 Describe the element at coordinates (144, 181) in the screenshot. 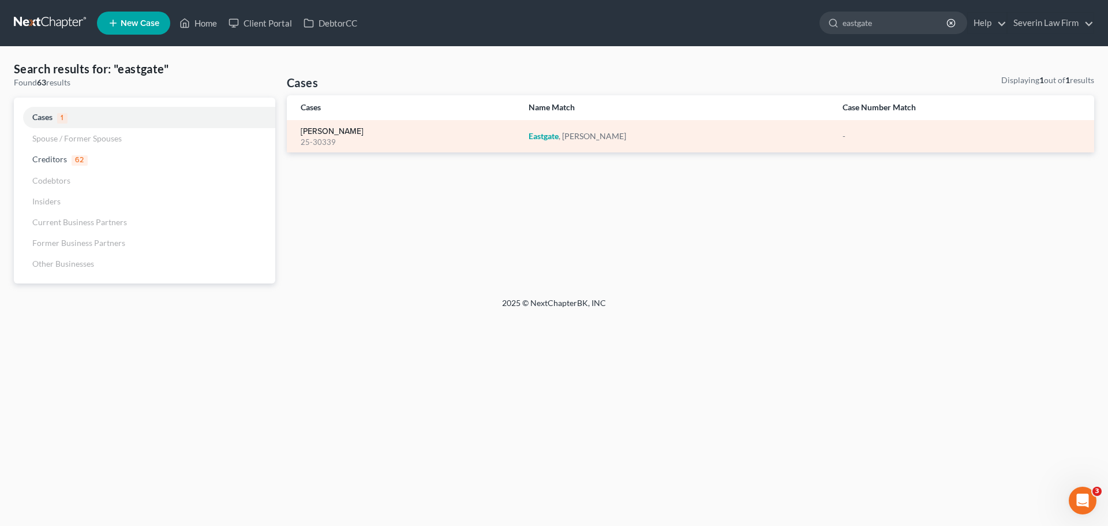

I see `a: Codebtors` at that location.